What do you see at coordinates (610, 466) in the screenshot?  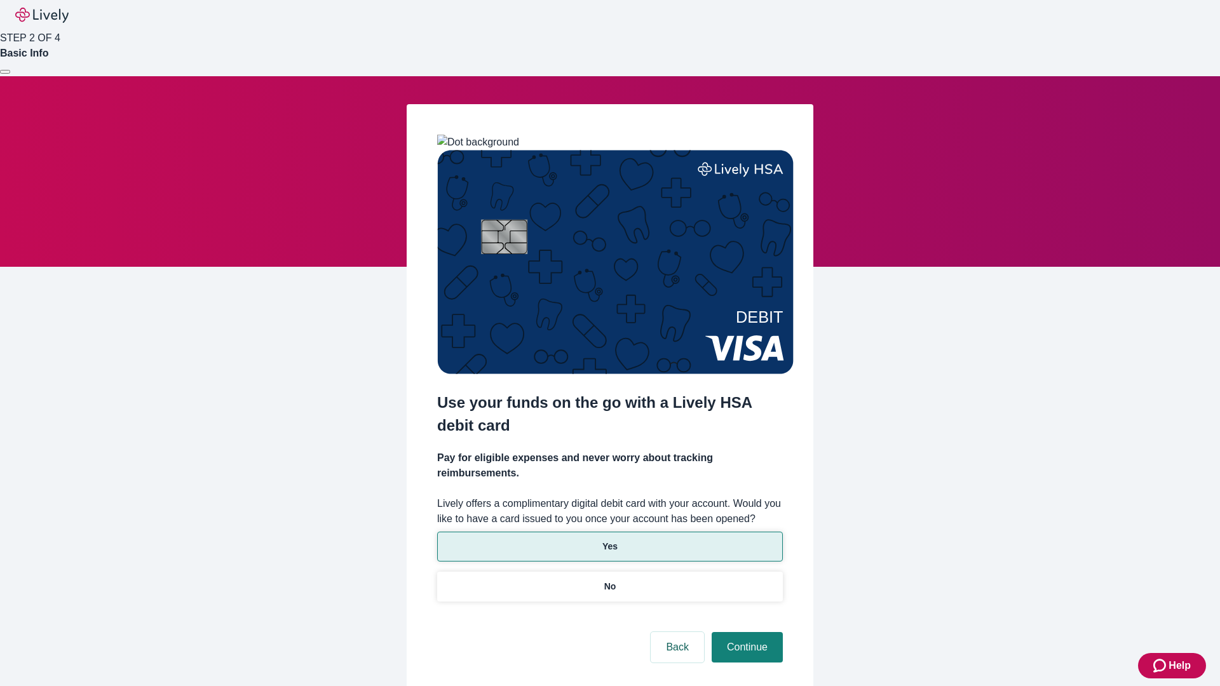 I see `h4: Pay for eligible expenses and never worry about tracking reimbursements.` at bounding box center [610, 466].